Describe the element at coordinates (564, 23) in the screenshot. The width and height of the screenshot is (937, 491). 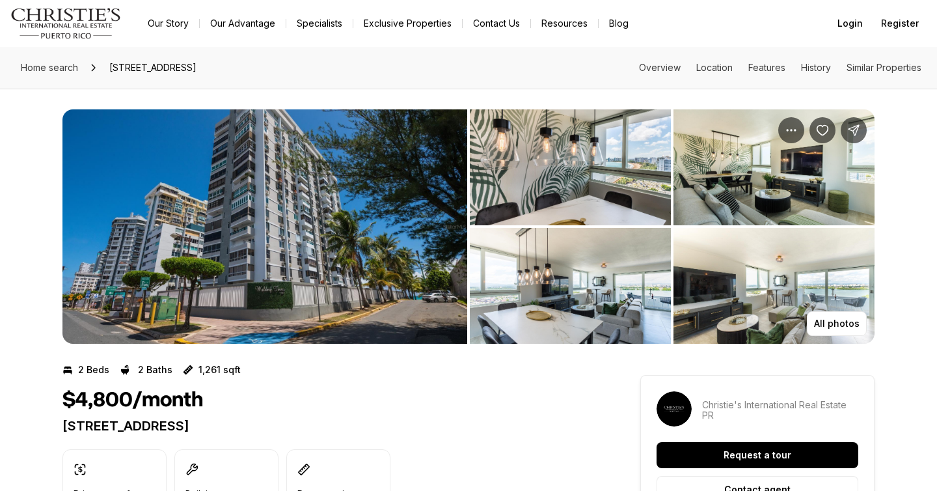
I see `a: Resources` at that location.